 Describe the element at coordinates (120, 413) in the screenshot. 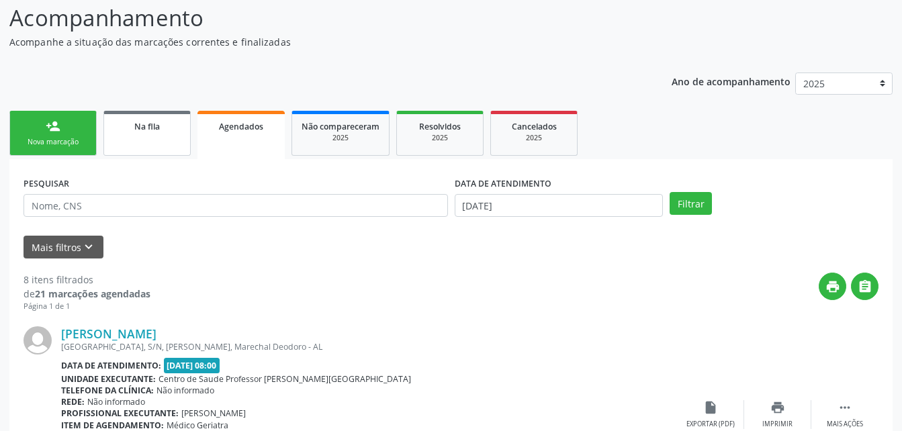

I see `b: Profissional executante:` at that location.